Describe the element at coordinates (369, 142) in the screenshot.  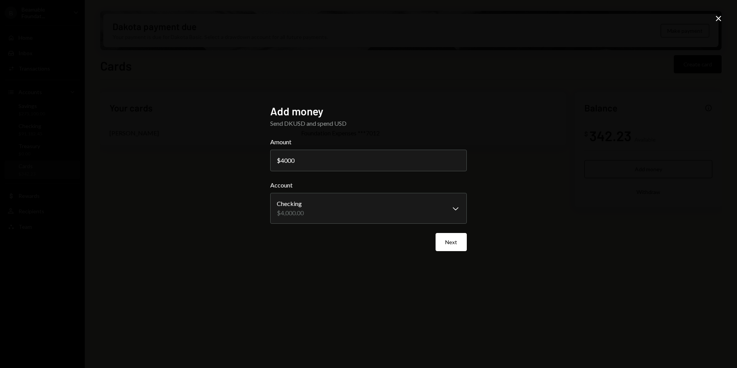
I see `label: Amount` at that location.